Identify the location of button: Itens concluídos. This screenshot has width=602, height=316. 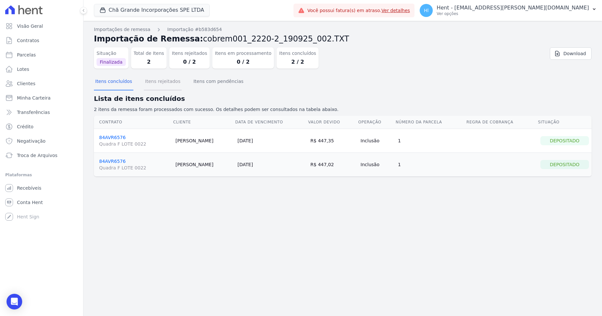
(114, 82).